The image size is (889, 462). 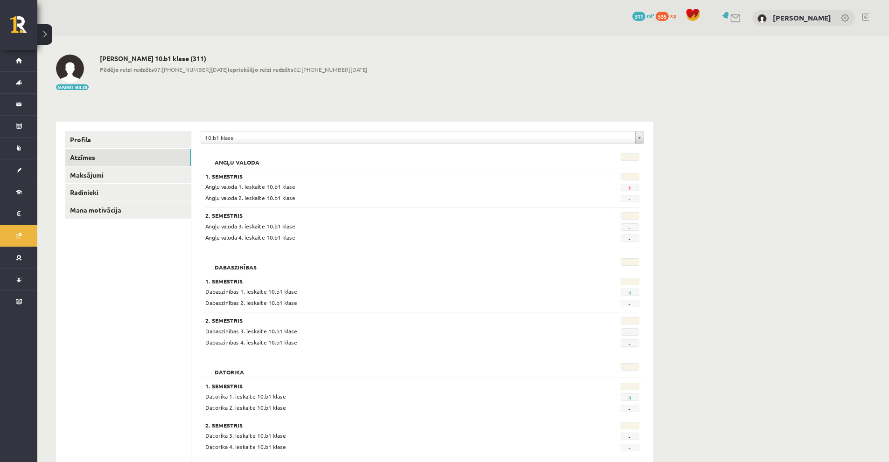 I want to click on a: Mana motivācija, so click(x=128, y=210).